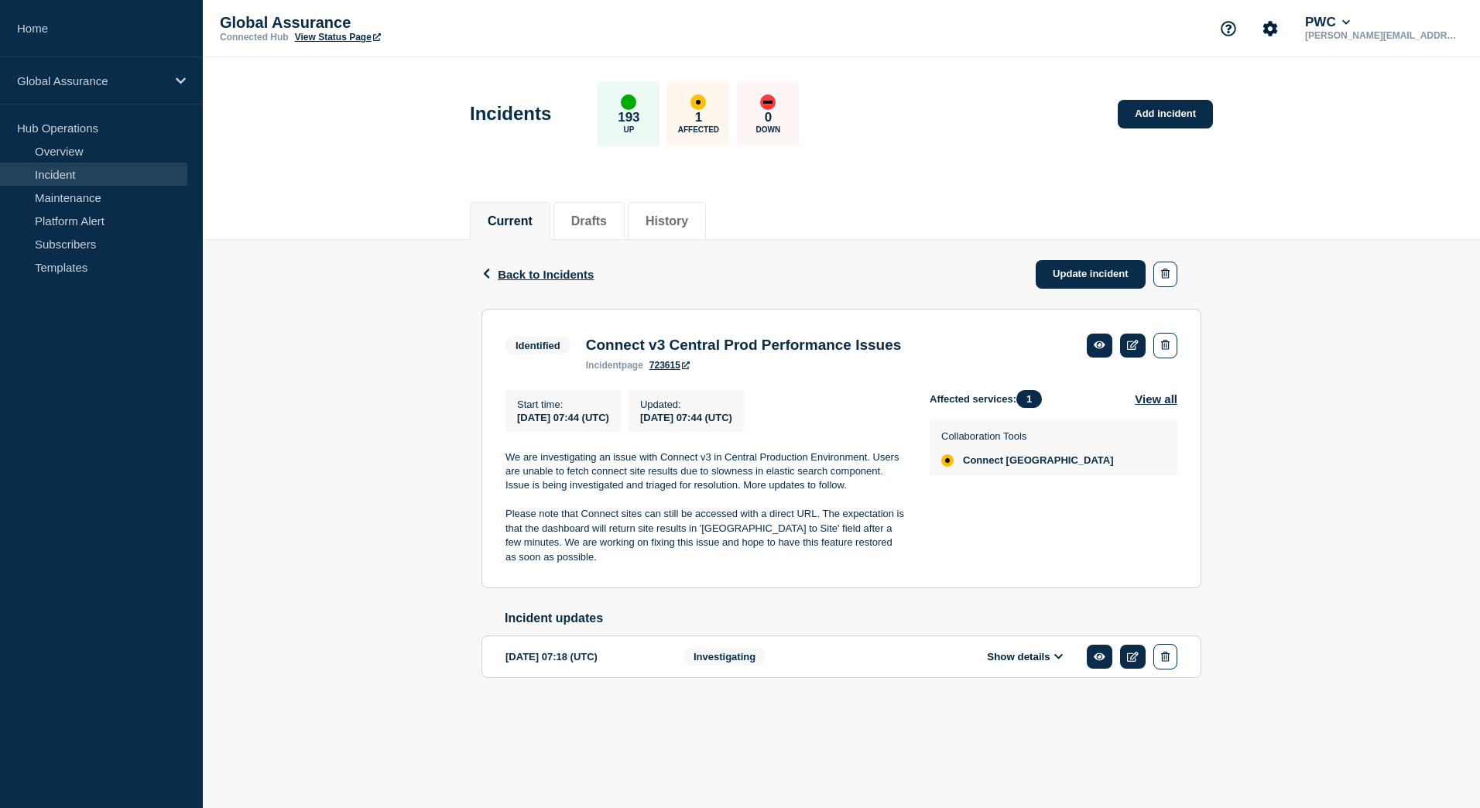 This screenshot has width=1480, height=808. Describe the element at coordinates (615, 365) in the screenshot. I see `p: page` at that location.